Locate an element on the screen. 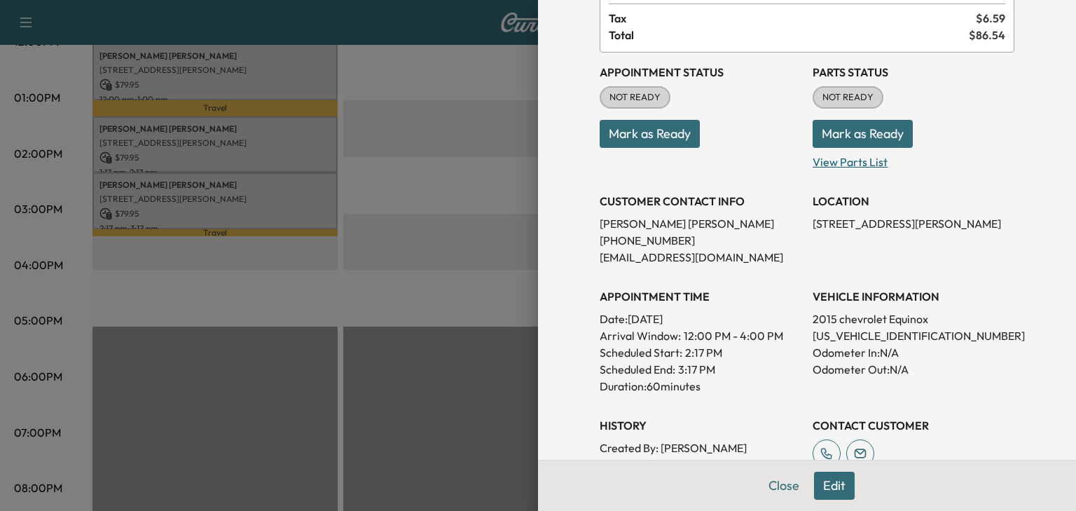 This screenshot has width=1076, height=511. p: 3:17 PM is located at coordinates (697, 369).